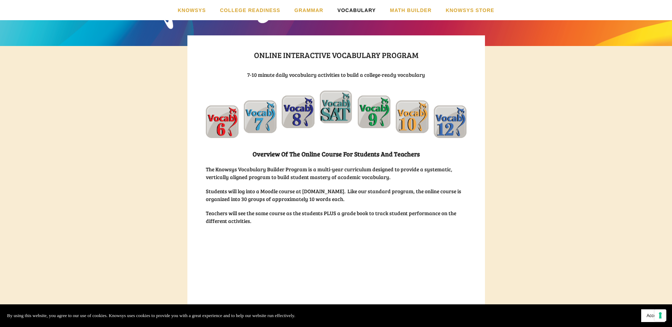 This screenshot has height=327, width=672. What do you see at coordinates (336, 173) in the screenshot?
I see `h3: The Knowsys Vocabulary Builder Program is a multi-year curriculum designed to provide a systemati...` at bounding box center [336, 173].